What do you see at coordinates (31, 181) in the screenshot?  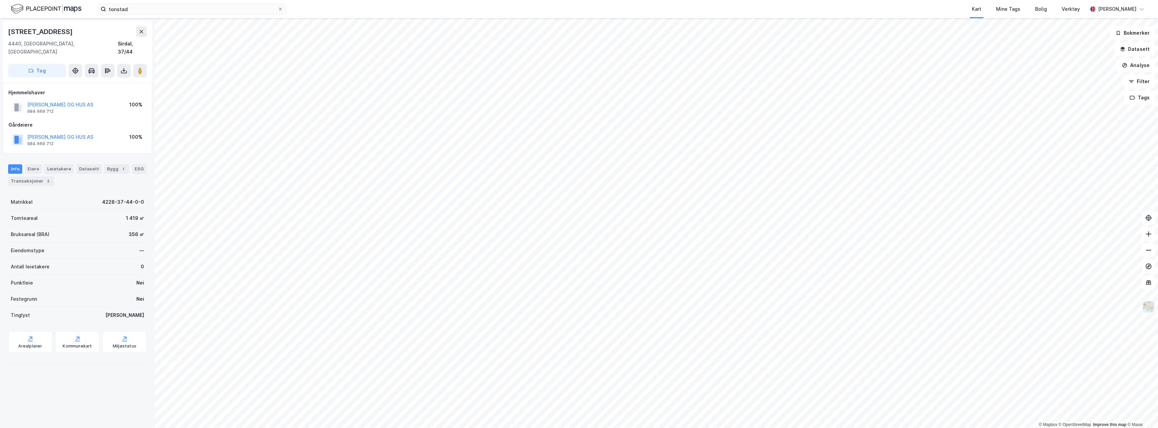 I see `div: Transaksjoner` at bounding box center [31, 181].